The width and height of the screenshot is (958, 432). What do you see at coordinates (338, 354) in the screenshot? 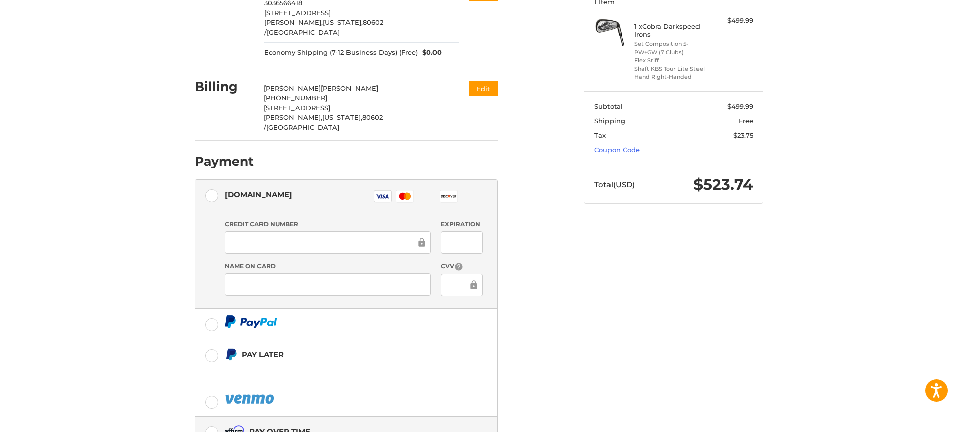
I see `div: Pay Later` at bounding box center [338, 354].